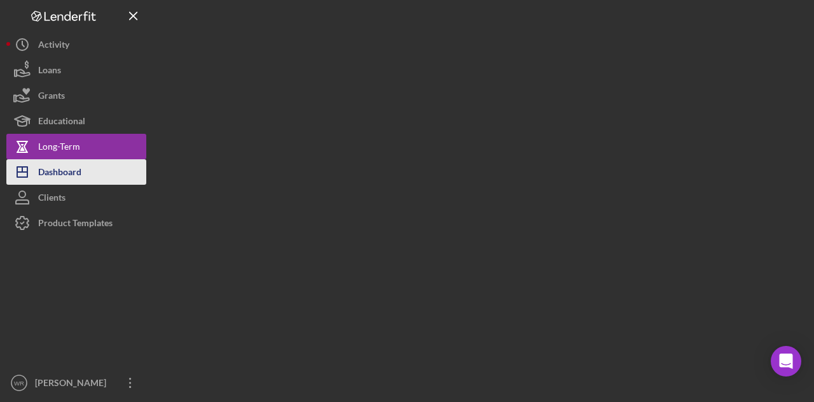 The image size is (814, 402). What do you see at coordinates (52, 199) in the screenshot?
I see `div: Clients` at bounding box center [52, 199].